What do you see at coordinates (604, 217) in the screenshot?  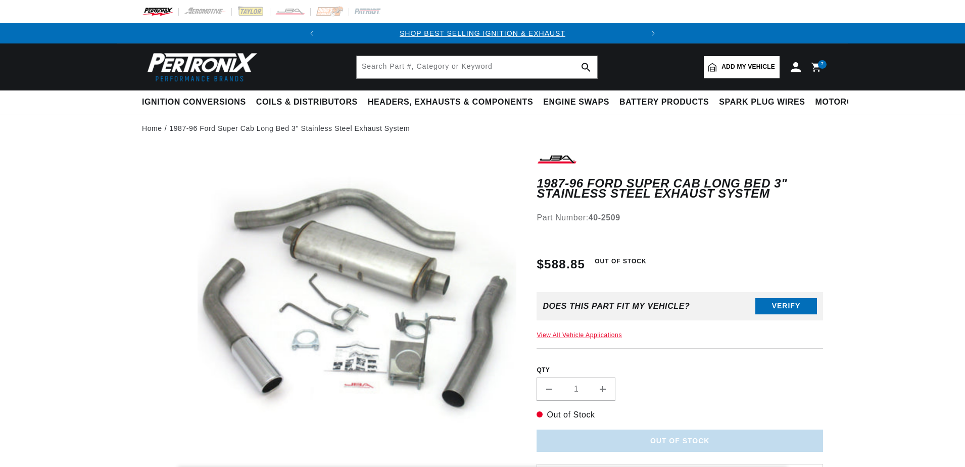 I see `strong: 40-2509` at bounding box center [604, 217].